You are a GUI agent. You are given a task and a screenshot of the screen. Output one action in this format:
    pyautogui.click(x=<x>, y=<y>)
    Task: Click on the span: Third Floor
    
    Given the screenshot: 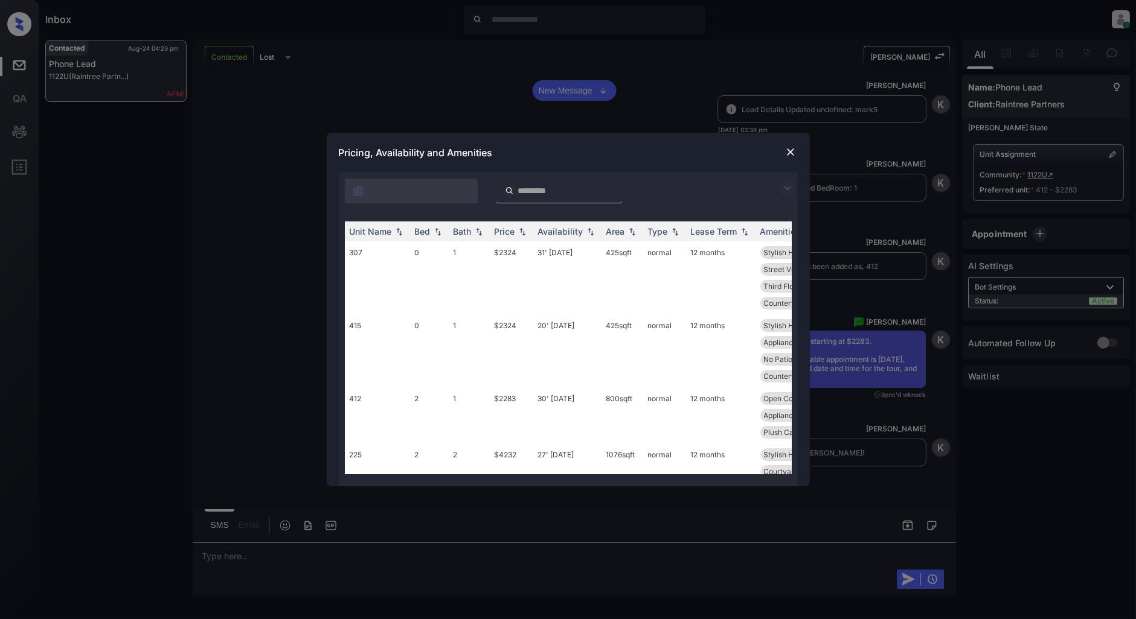 What is the action you would take?
    pyautogui.click(x=782, y=286)
    